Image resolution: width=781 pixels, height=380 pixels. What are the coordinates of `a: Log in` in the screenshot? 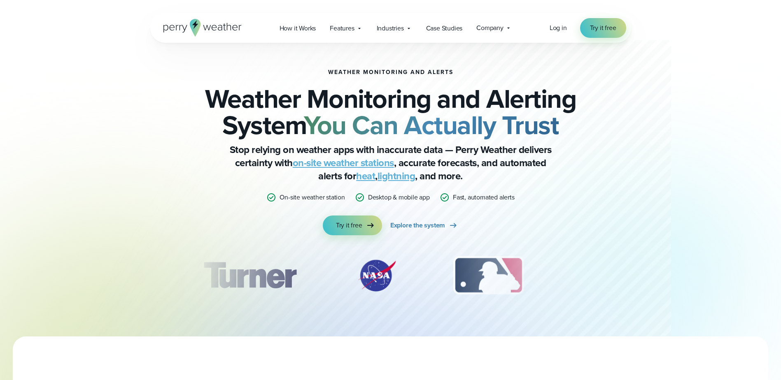 It's located at (558, 28).